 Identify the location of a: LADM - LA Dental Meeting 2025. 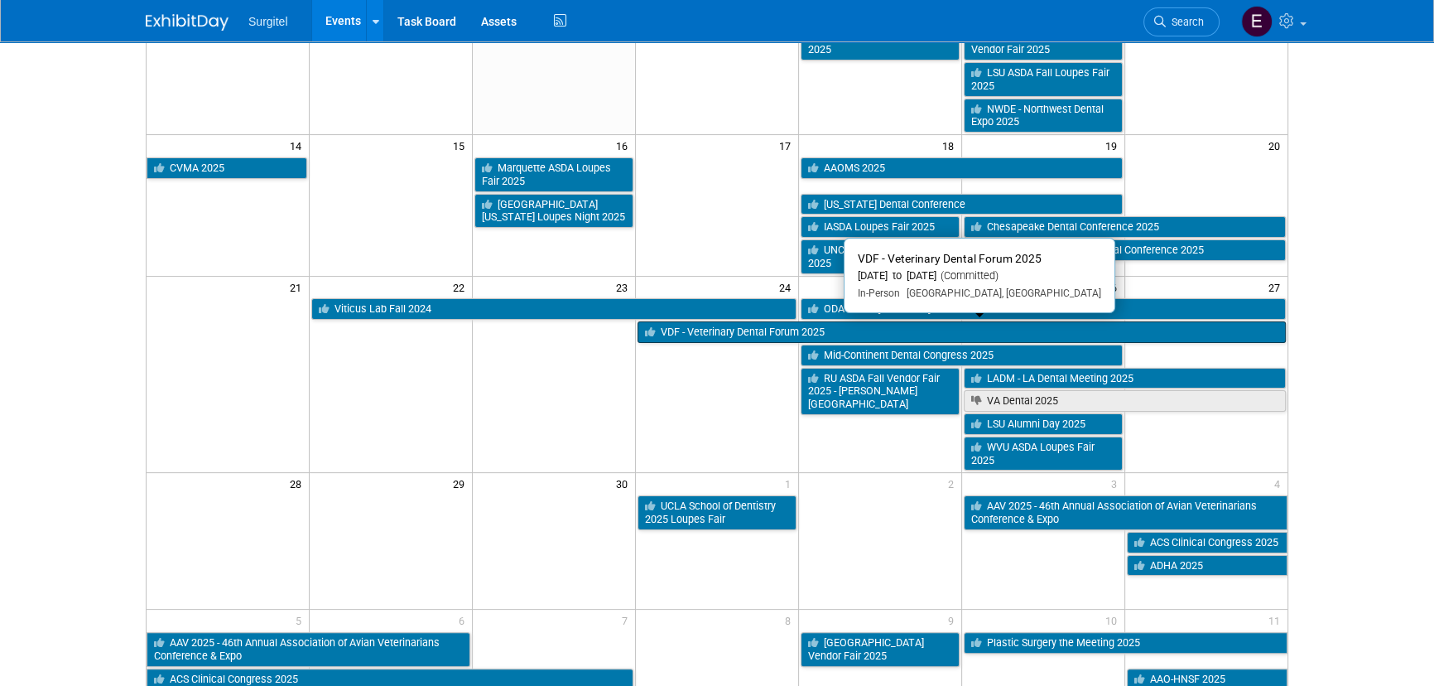
(1124, 378).